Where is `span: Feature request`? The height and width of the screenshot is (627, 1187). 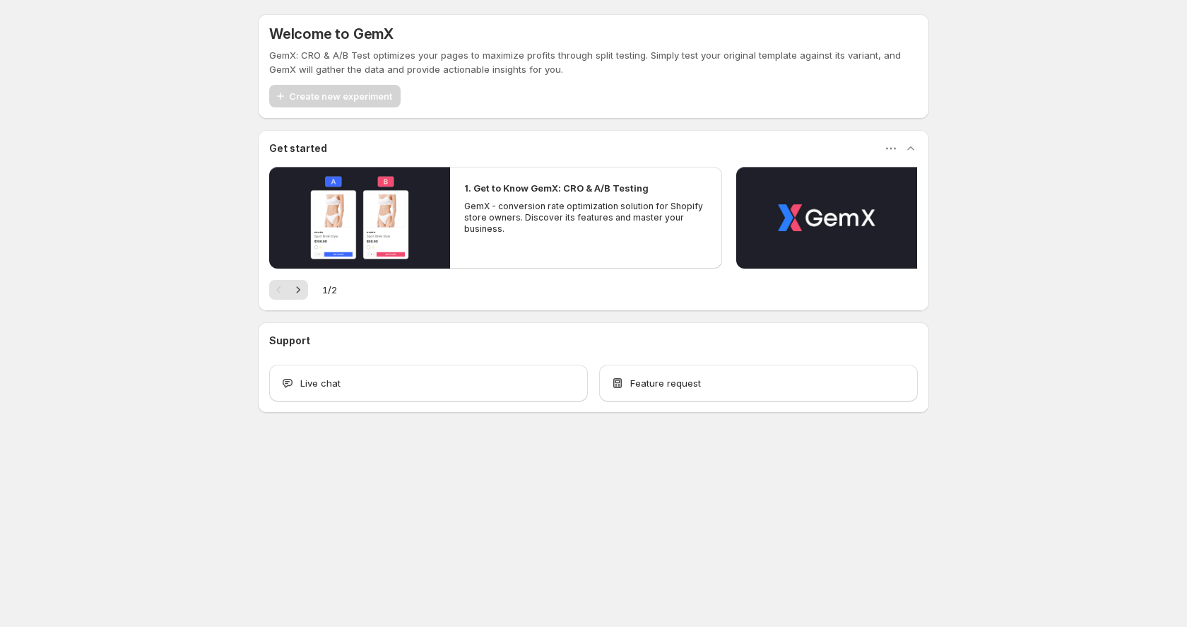 span: Feature request is located at coordinates (666, 383).